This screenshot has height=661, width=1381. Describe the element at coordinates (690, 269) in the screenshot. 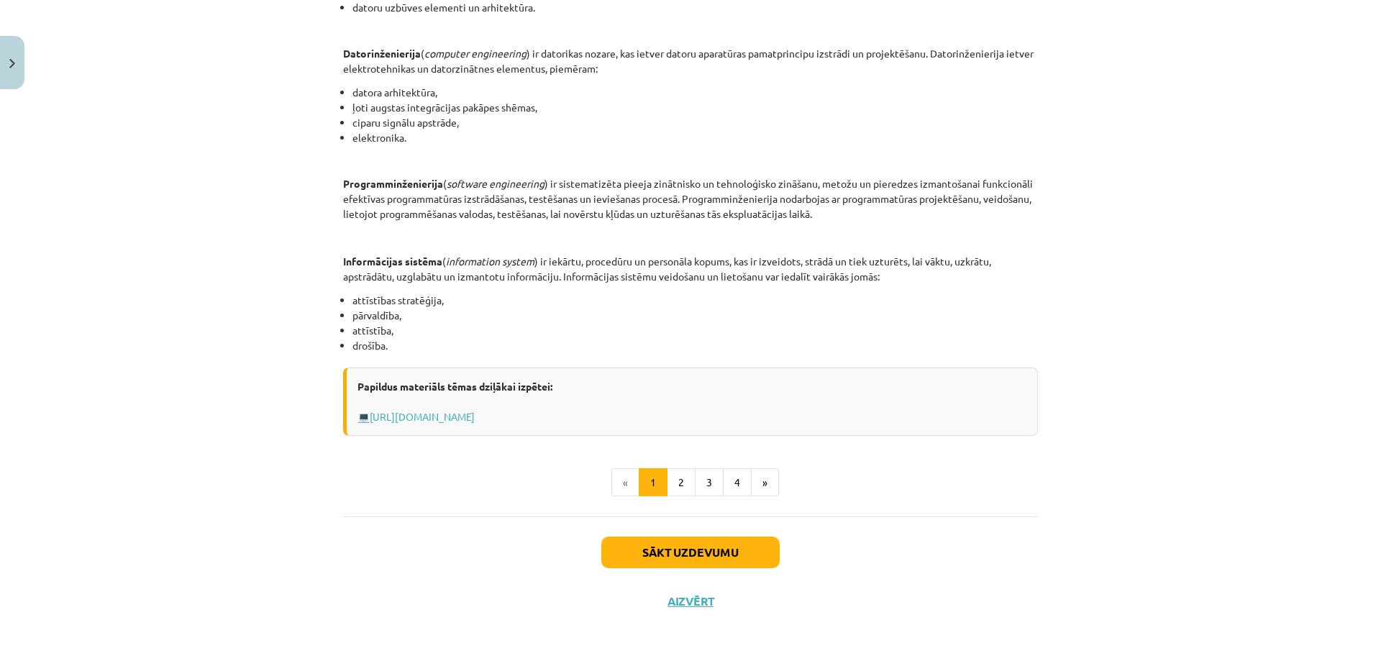

I see `p: ( ) ir iekārtu, procedūru un personāla kopums, kas ir izveidots, strādā un tiek uzturēts, lai vāk...` at that location.